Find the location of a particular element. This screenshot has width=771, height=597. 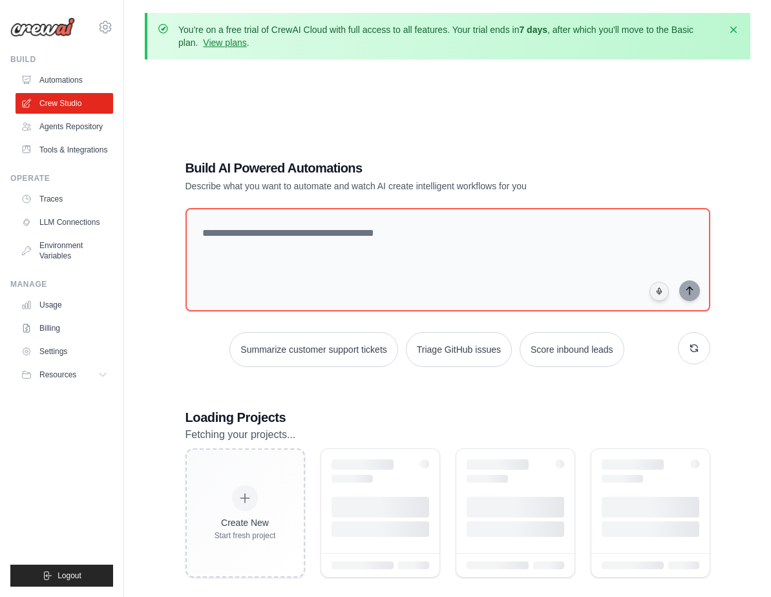

span: Logout is located at coordinates (69, 576).